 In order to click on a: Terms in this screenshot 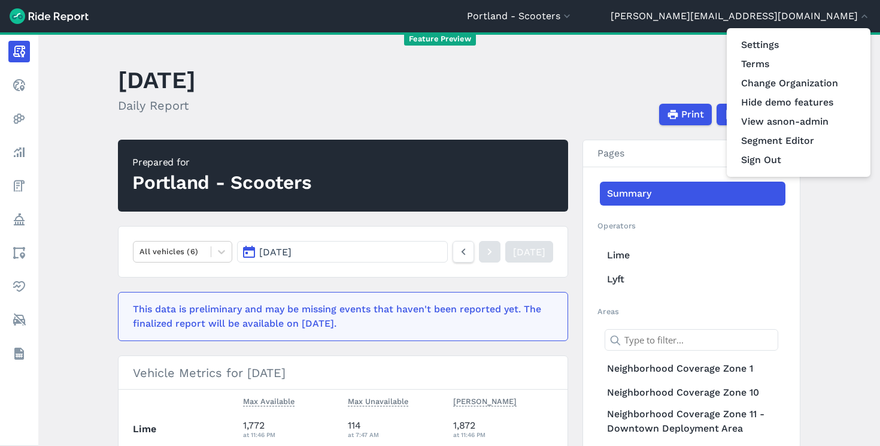, I will do `click(799, 64)`.